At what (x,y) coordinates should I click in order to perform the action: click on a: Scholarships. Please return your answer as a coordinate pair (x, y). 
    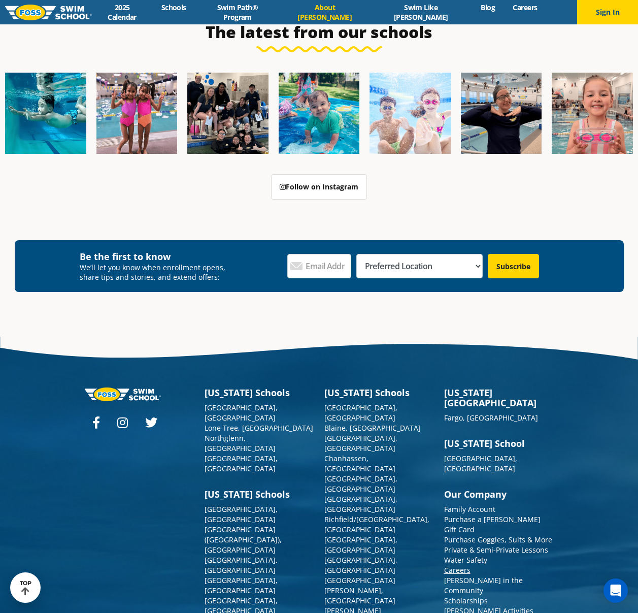
    Looking at the image, I should click on (466, 600).